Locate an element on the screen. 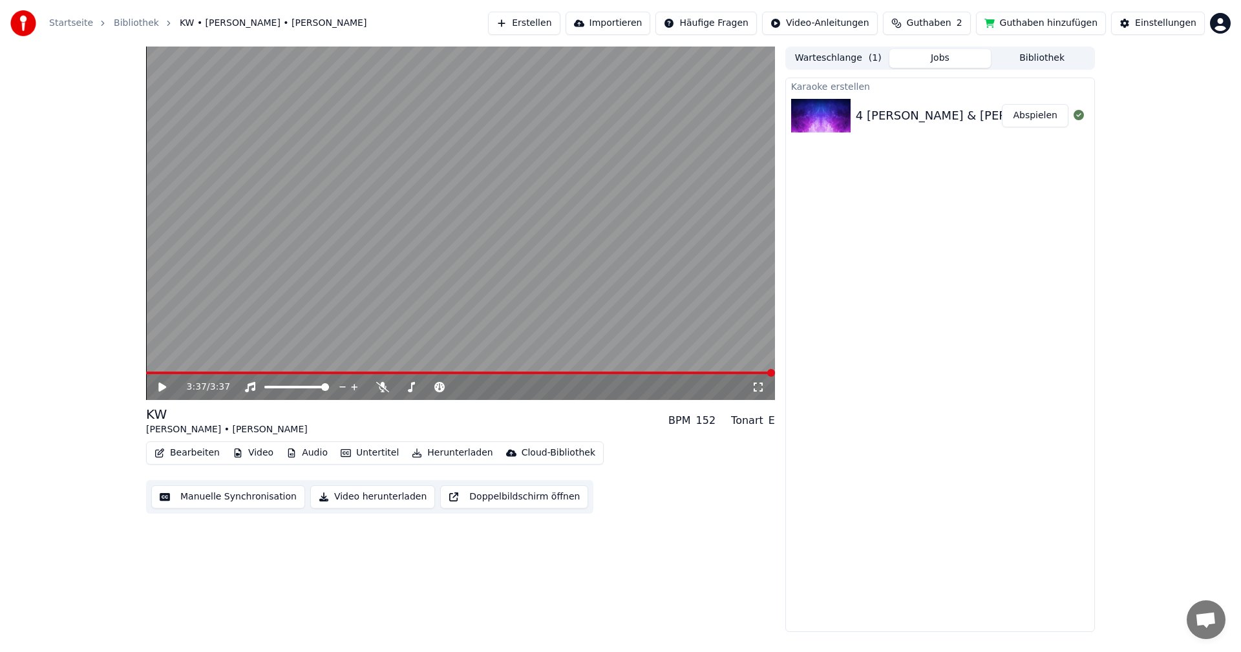 The height and width of the screenshot is (652, 1241). button: Erstellen is located at coordinates (523, 23).